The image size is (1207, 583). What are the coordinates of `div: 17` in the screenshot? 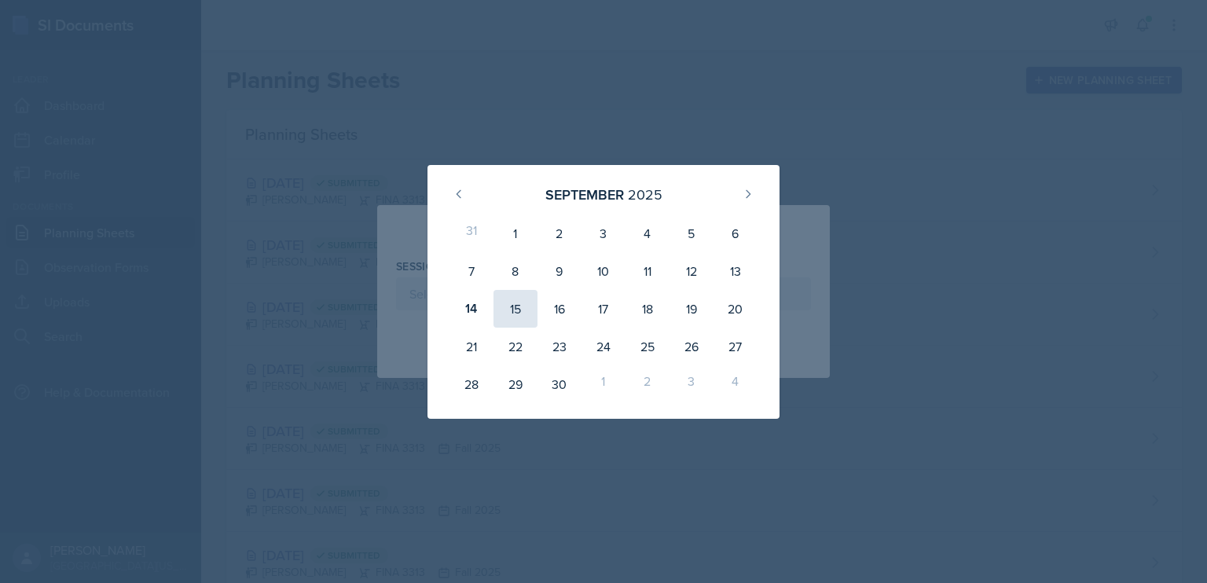 It's located at (603, 309).